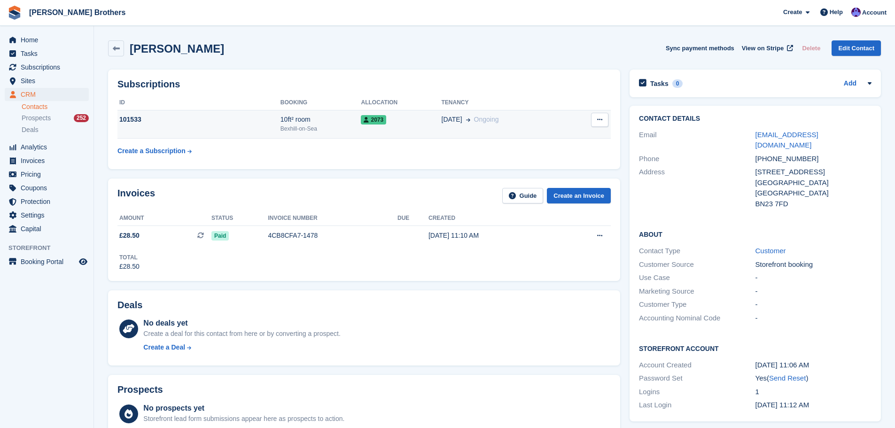 The image size is (895, 428). What do you see at coordinates (51, 248) in the screenshot?
I see `span: Storefront` at bounding box center [51, 248].